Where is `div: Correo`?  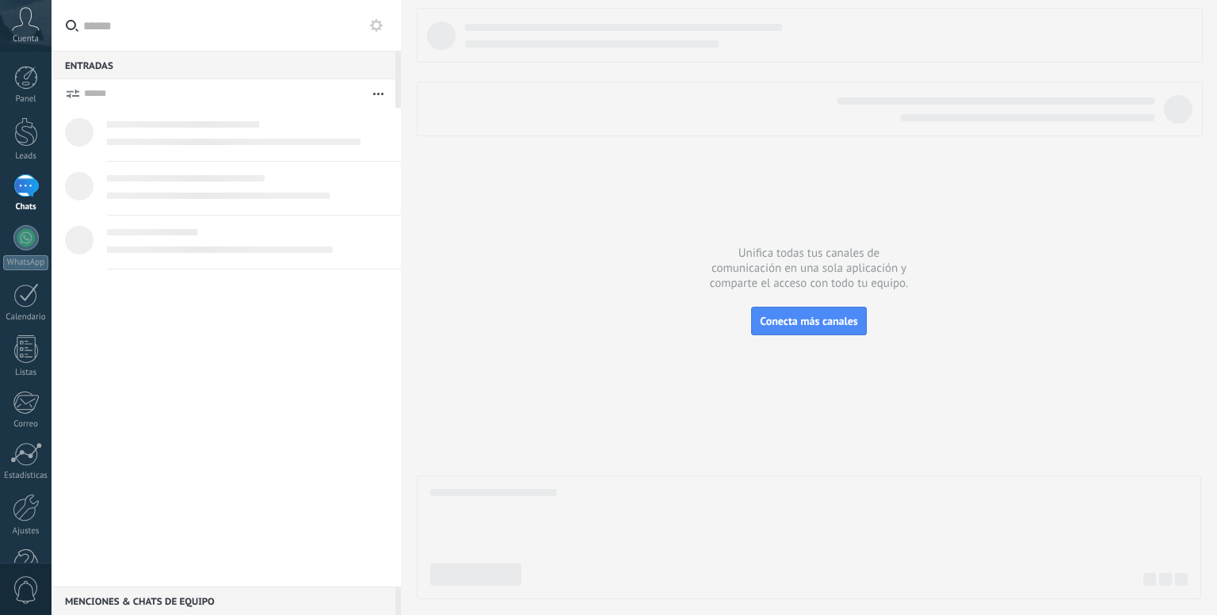
div: Correo is located at coordinates (26, 424).